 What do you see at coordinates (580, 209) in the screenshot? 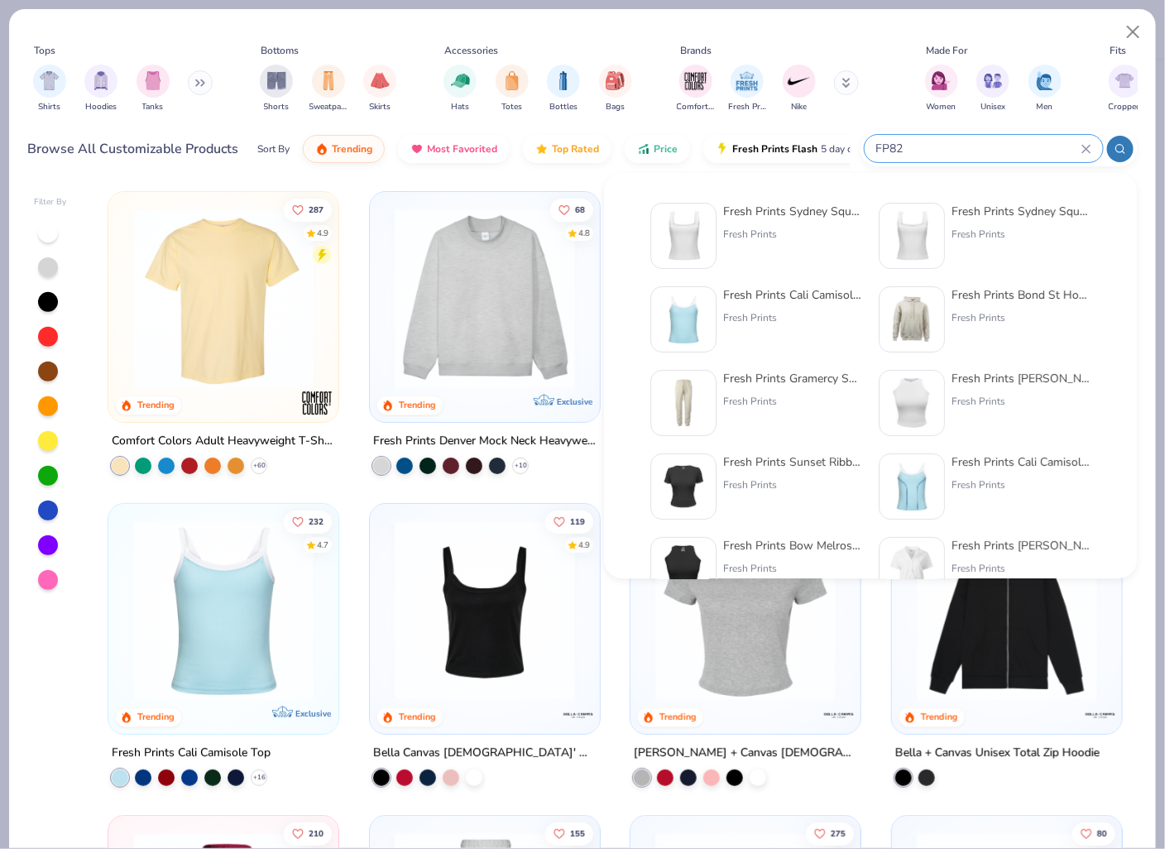
I see `span: 68` at bounding box center [580, 209].